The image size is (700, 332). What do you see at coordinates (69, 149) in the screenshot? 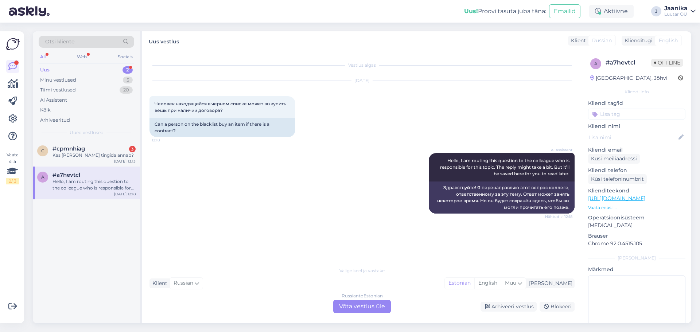
I see `span: #cpmnhiag` at bounding box center [69, 149].